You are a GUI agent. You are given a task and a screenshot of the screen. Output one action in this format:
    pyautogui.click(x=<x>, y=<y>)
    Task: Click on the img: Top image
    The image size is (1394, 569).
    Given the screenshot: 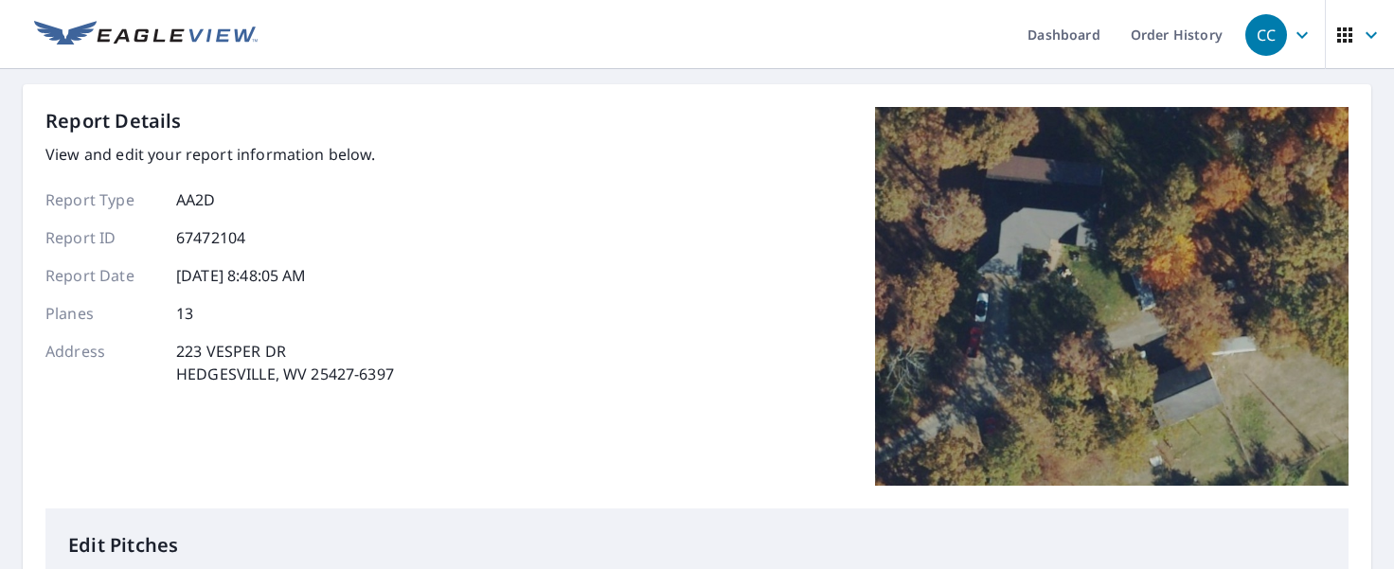 What is the action you would take?
    pyautogui.click(x=1112, y=296)
    